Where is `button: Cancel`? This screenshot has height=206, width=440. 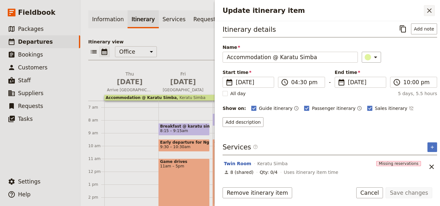
button: Cancel is located at coordinates (370, 193).